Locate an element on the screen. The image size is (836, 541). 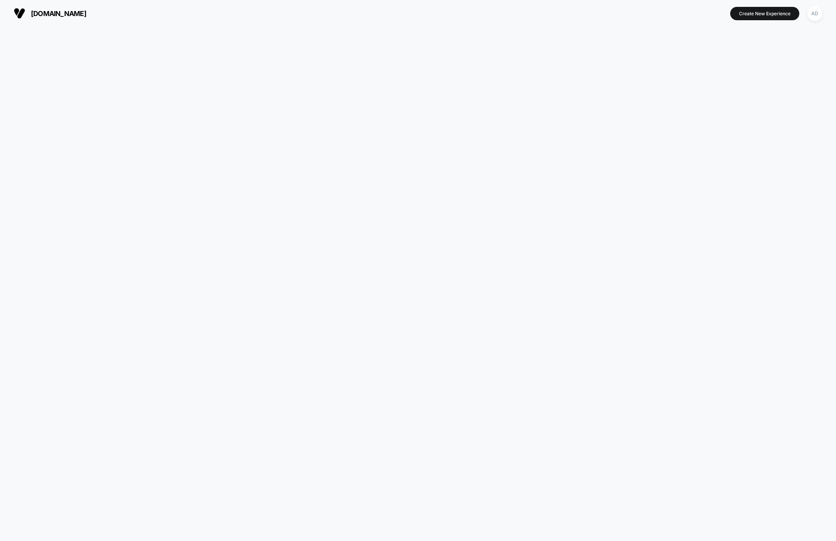
button: AD is located at coordinates (814, 13).